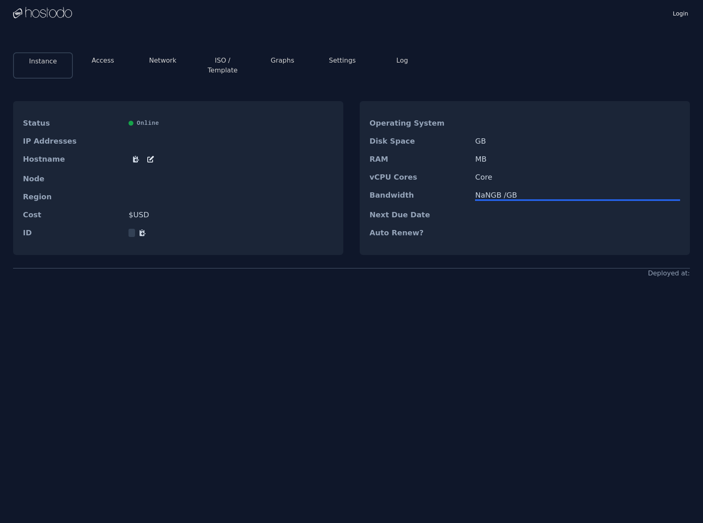 Image resolution: width=703 pixels, height=523 pixels. What do you see at coordinates (681, 13) in the screenshot?
I see `a: Login` at bounding box center [681, 13].